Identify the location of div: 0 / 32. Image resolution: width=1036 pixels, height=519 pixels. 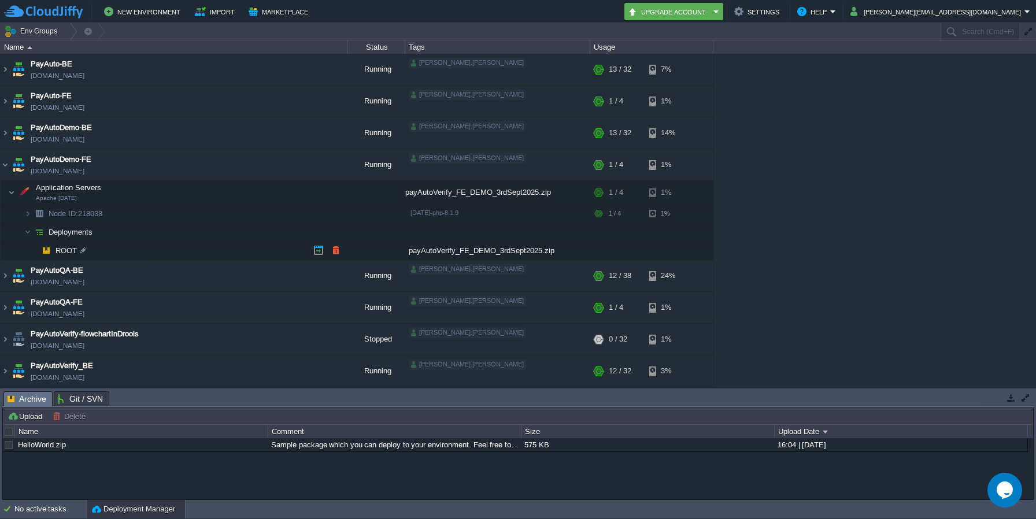
(618, 339).